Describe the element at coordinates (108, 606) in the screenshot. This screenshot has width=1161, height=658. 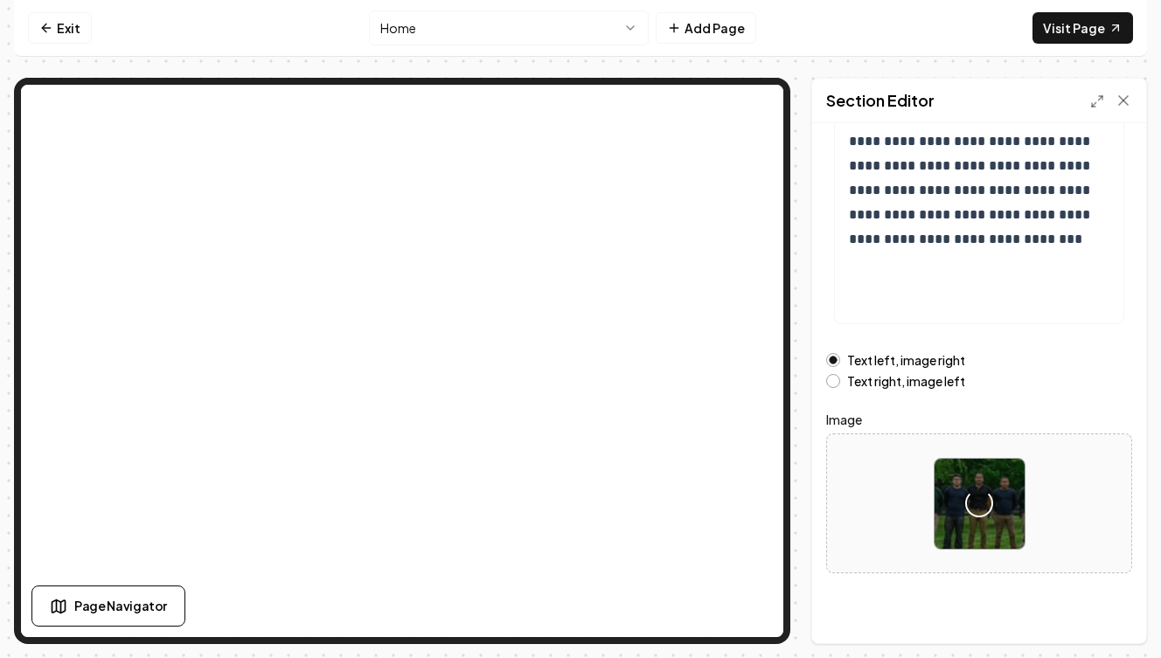
I see `button: Page Navigator` at that location.